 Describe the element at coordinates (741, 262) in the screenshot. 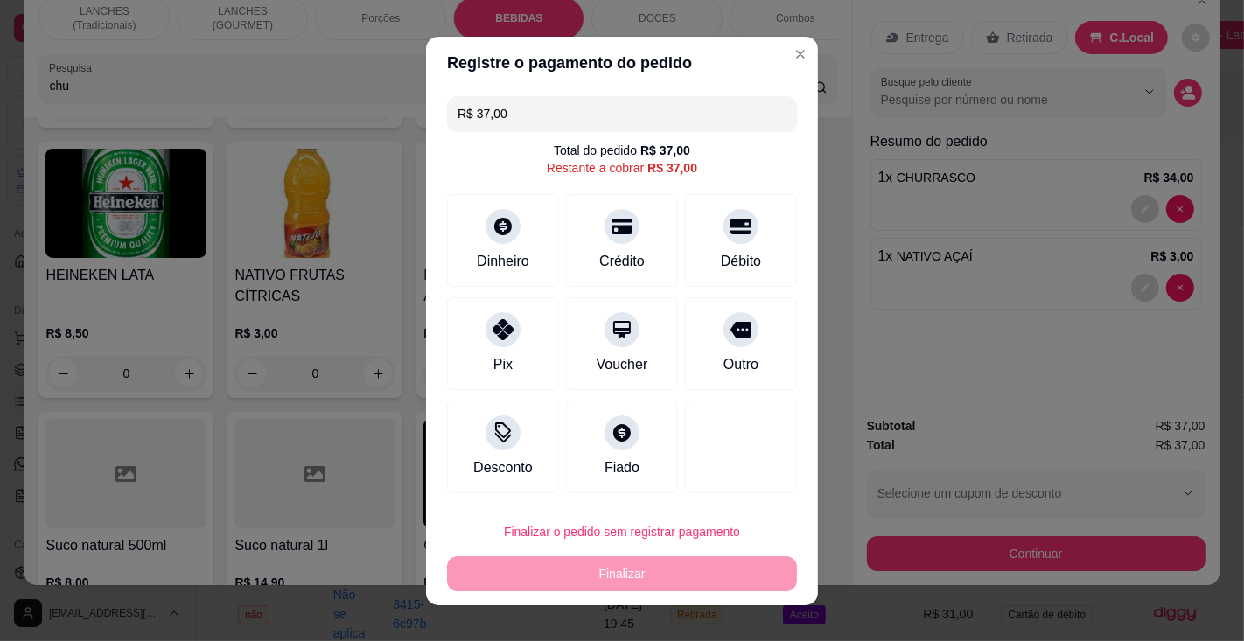

I see `div: Débito` at that location.